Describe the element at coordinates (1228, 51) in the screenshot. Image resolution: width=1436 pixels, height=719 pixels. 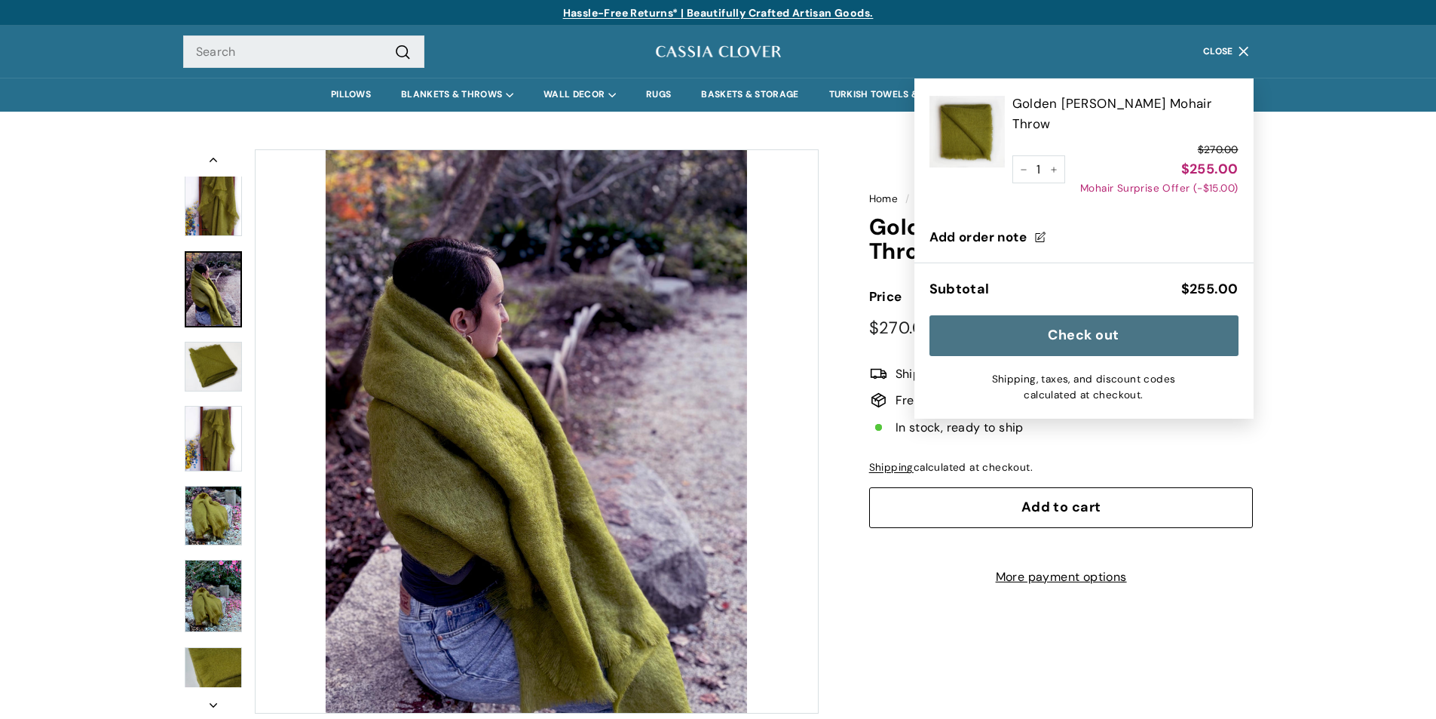
I see `button: Close` at that location.